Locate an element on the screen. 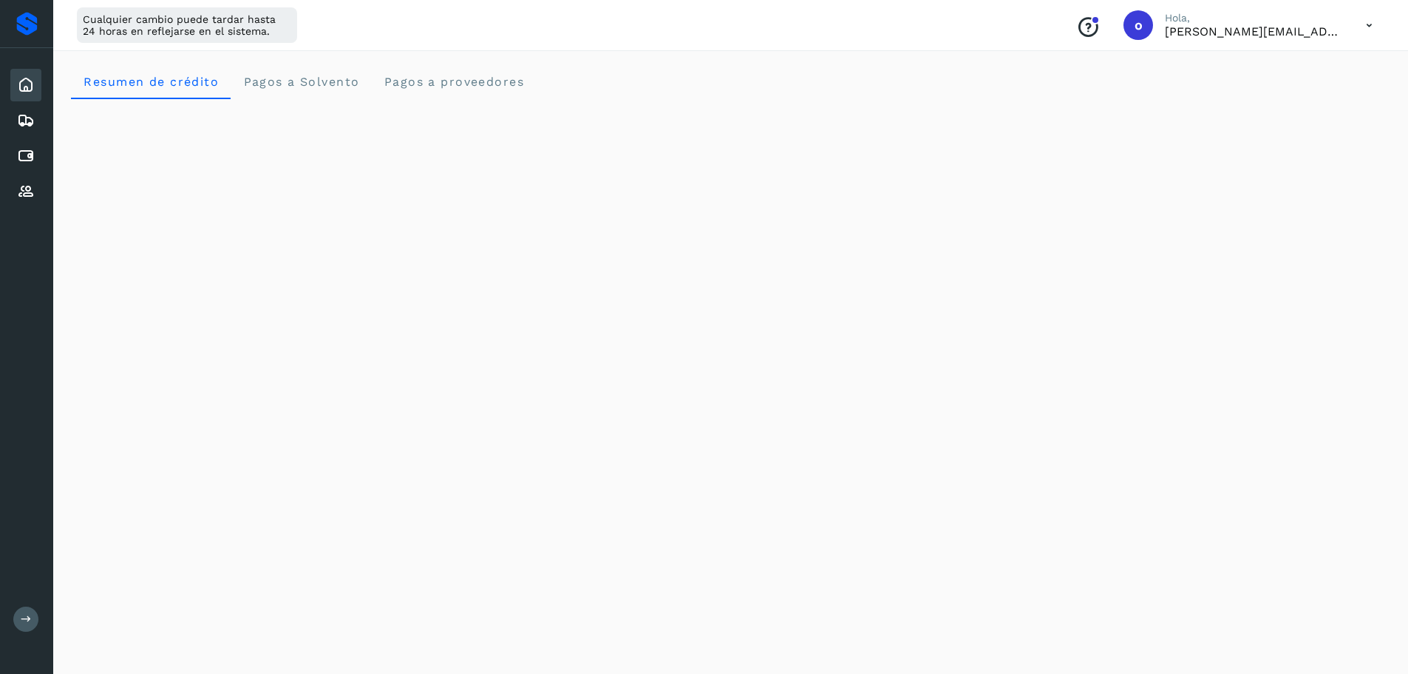 The image size is (1408, 674). div: Inicio is located at coordinates (26, 85).